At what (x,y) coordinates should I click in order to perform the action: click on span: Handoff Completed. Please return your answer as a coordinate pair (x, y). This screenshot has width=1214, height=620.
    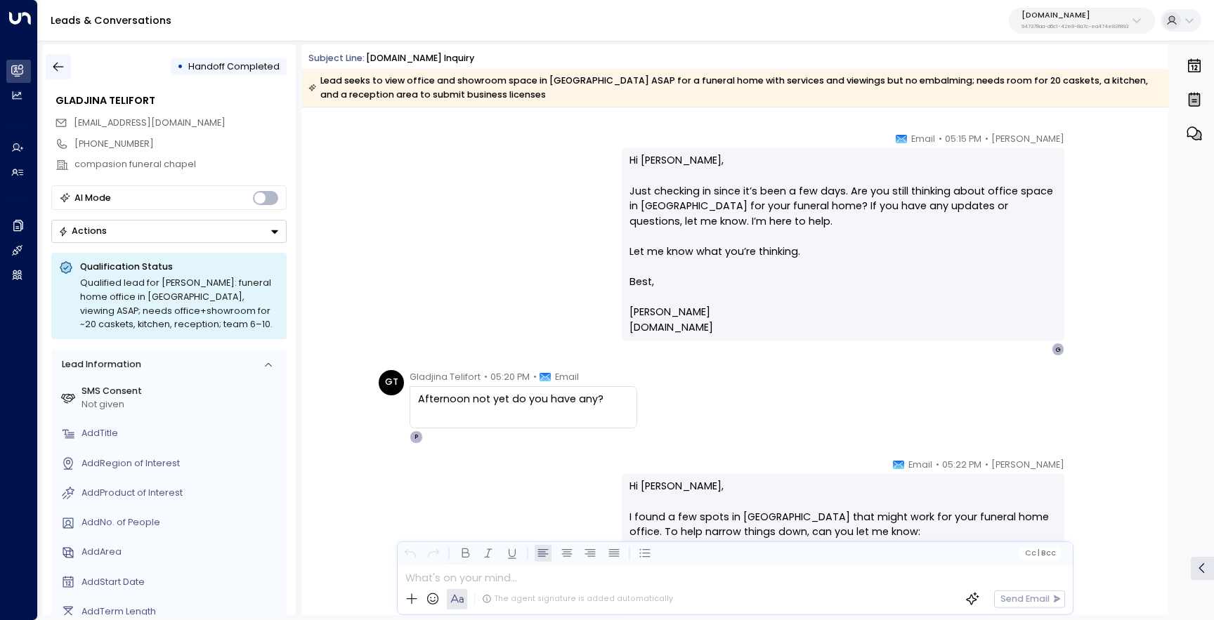
    Looking at the image, I should click on (234, 66).